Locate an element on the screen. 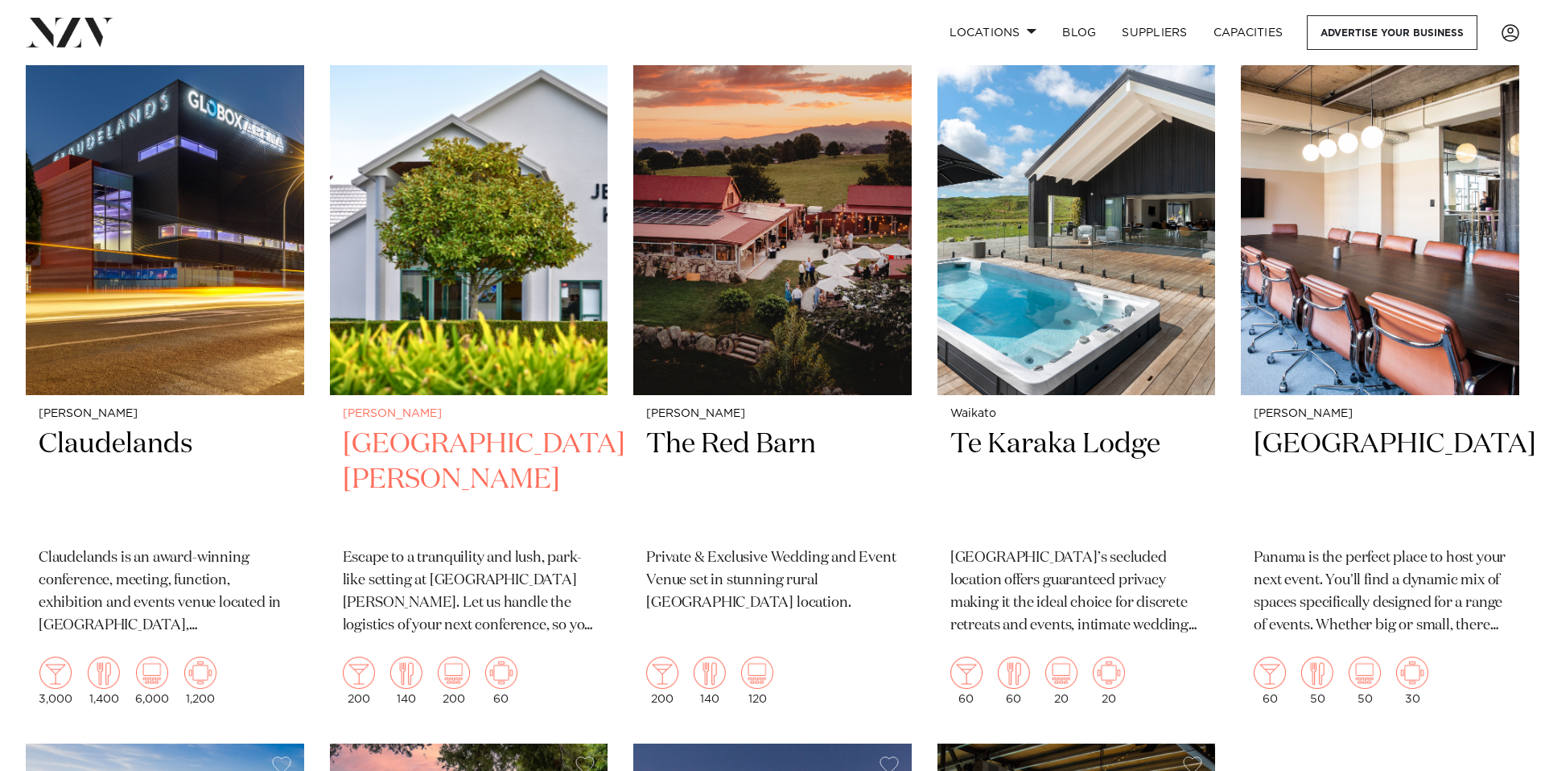  p: Claudelands is an award-winning conference, meeting, function, exhibition and events venue locate... is located at coordinates (165, 592).